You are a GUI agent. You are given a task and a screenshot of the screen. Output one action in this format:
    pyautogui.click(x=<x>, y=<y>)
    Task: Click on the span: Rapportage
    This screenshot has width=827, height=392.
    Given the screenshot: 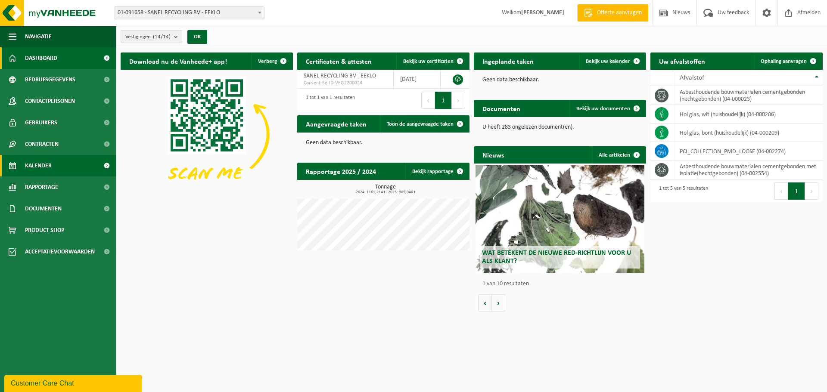 What is the action you would take?
    pyautogui.click(x=41, y=187)
    